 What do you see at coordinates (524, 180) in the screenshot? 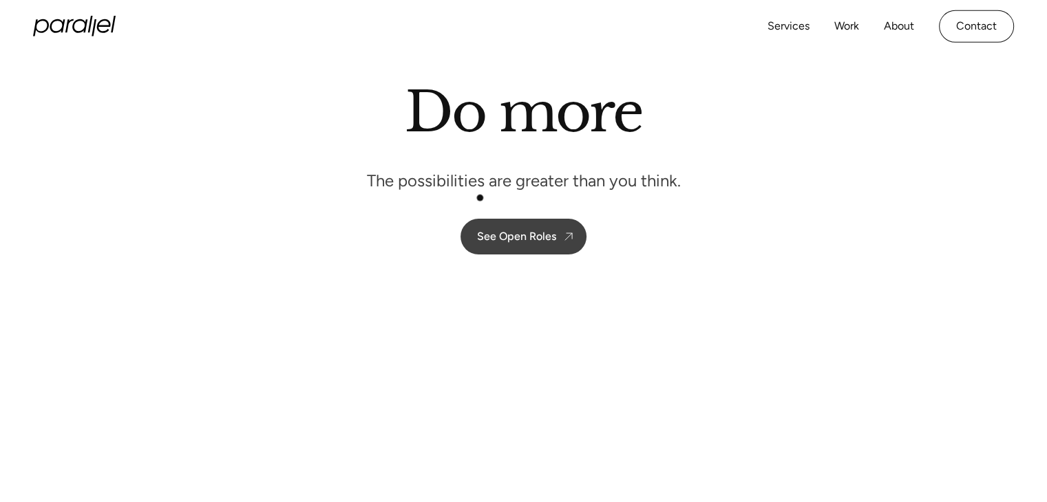
I see `p: The possibilities are greater than you think.` at bounding box center [524, 180].